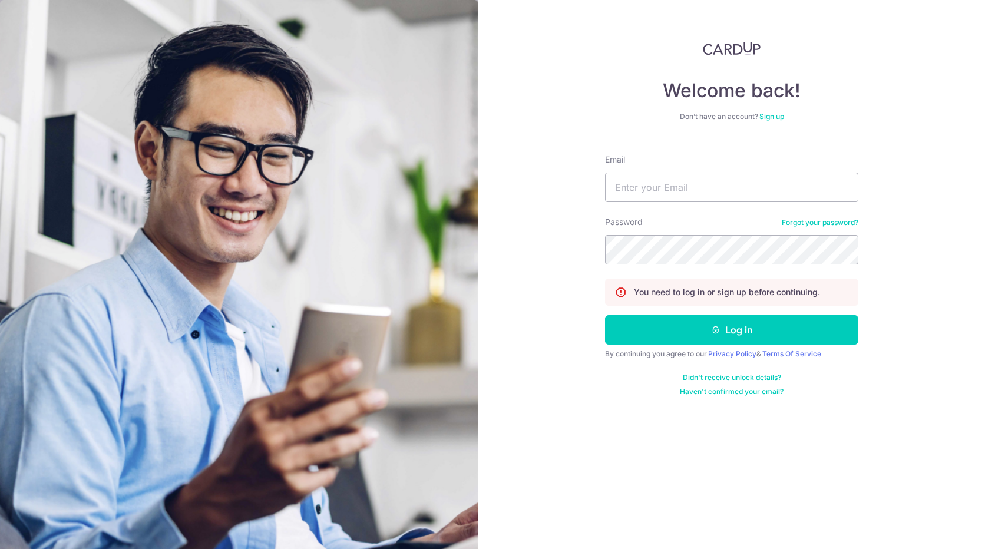  What do you see at coordinates (727, 292) in the screenshot?
I see `p: You need to log in or sign up before continuing.` at bounding box center [727, 292].